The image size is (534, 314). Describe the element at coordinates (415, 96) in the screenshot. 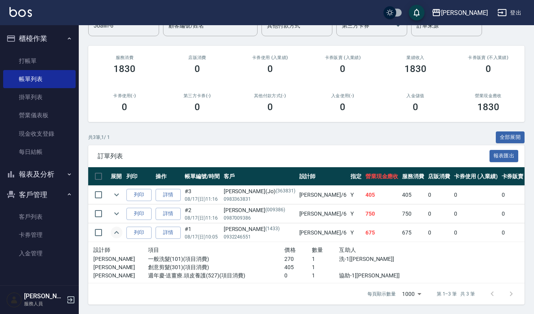

I see `h2: 入金儲值` at that location.